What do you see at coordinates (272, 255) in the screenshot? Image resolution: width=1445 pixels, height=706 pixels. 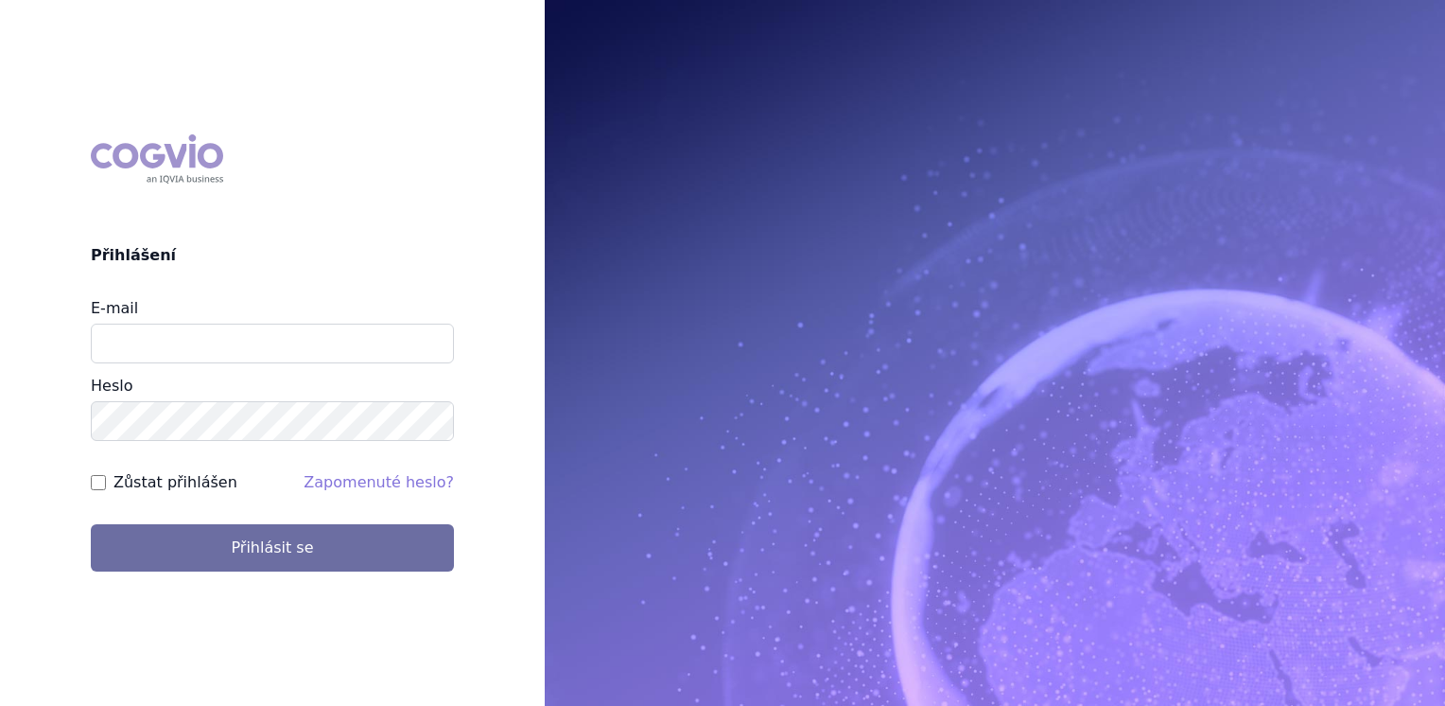 I see `h2: Přihlášení` at bounding box center [272, 255].